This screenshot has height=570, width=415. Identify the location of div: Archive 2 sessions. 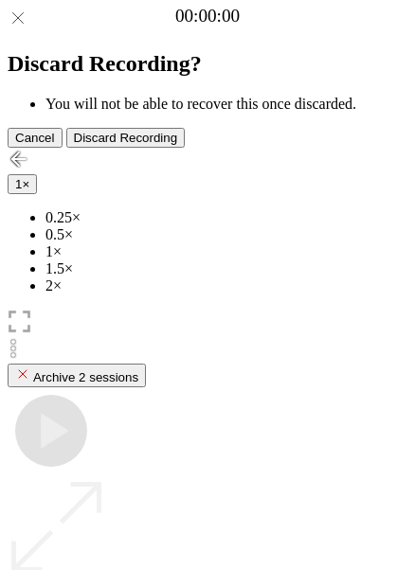
(77, 375).